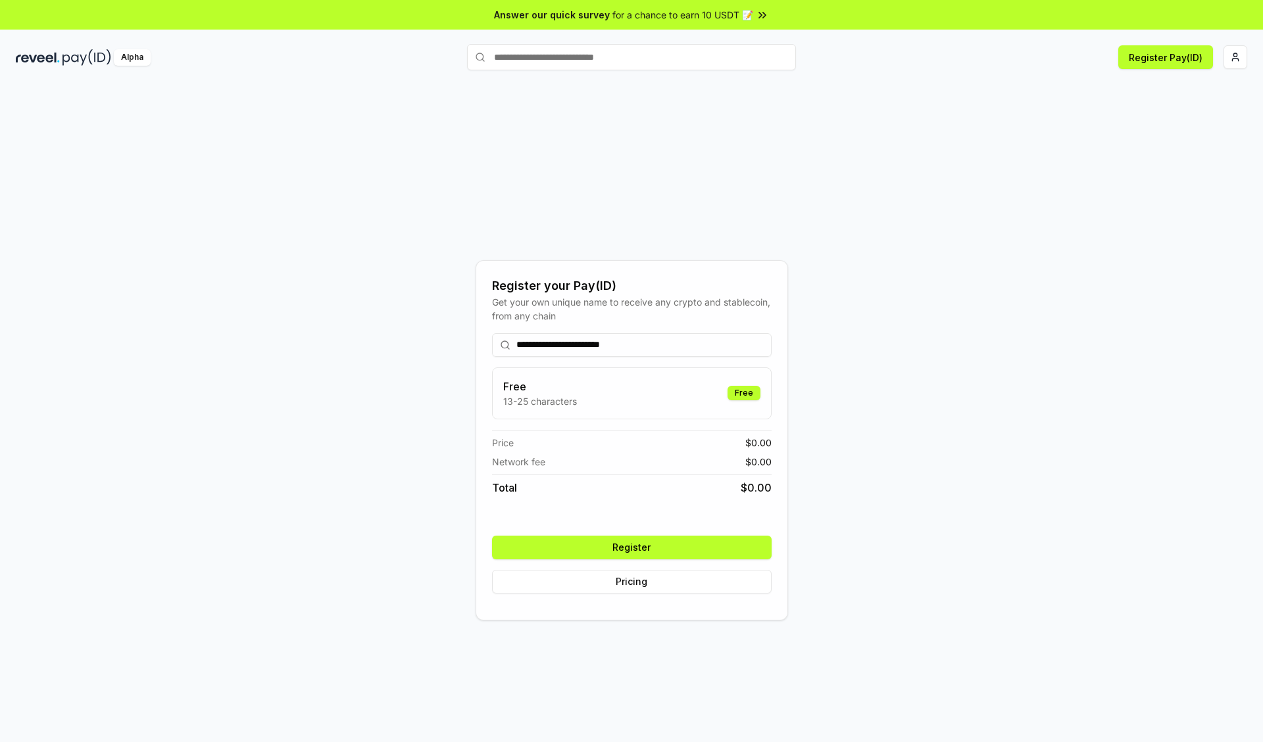 The width and height of the screenshot is (1263, 742). Describe the element at coordinates (502, 443) in the screenshot. I see `span: Price` at that location.